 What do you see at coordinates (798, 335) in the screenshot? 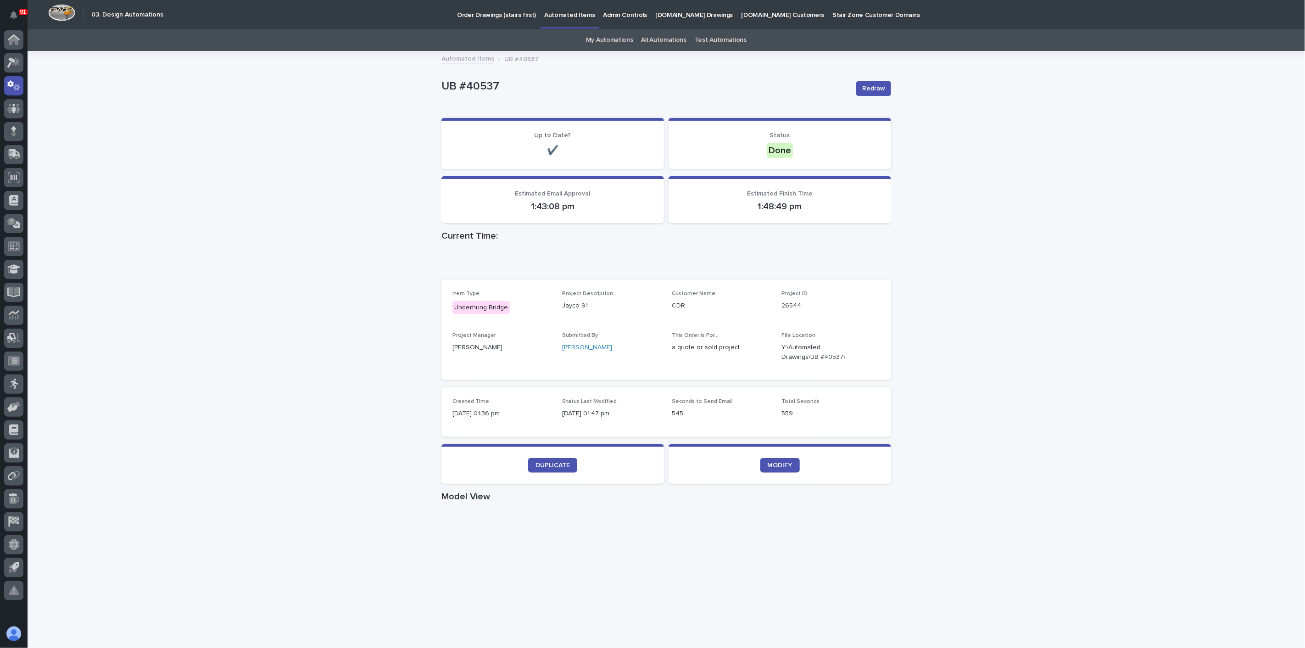
I see `span: File Location` at bounding box center [798, 335].